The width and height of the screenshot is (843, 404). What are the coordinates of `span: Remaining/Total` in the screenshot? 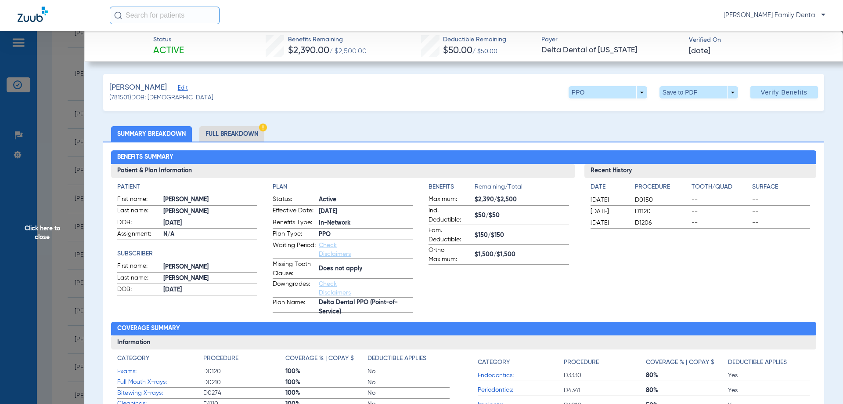 It's located at (522, 188).